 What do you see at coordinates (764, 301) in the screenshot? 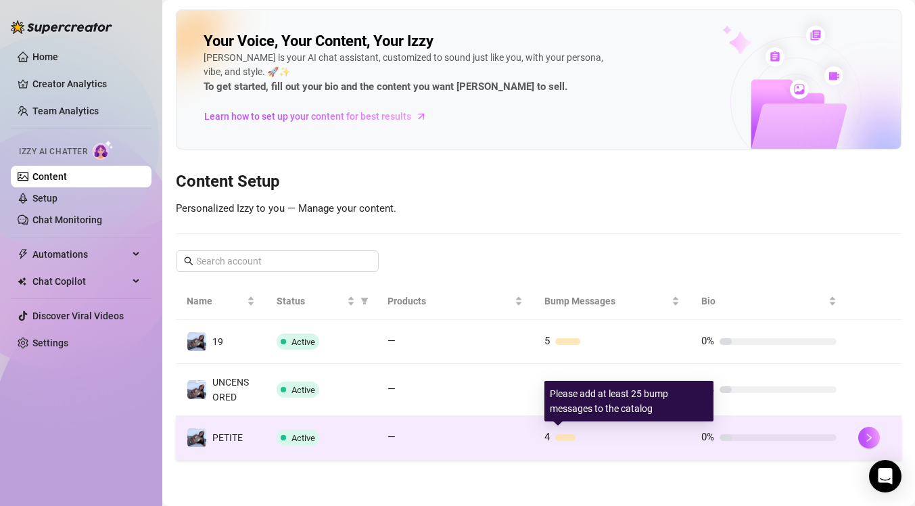
I see `span: Bio` at bounding box center [764, 301].